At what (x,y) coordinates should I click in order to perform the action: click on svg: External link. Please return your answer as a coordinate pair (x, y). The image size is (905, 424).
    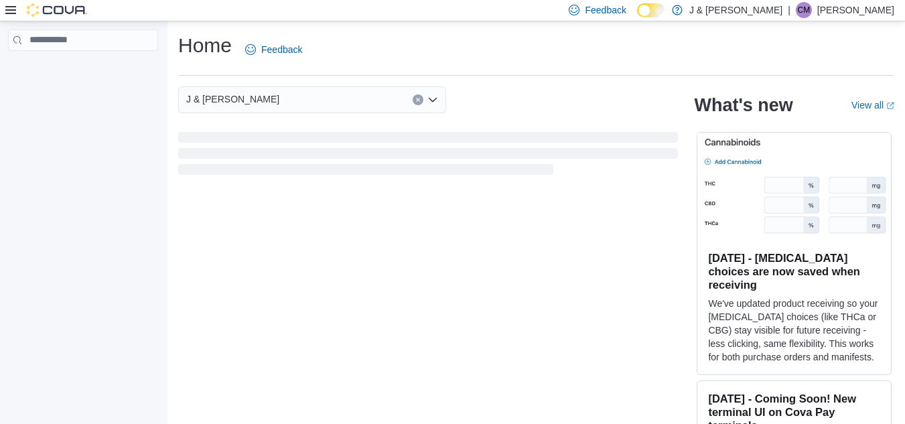
    Looking at the image, I should click on (891, 106).